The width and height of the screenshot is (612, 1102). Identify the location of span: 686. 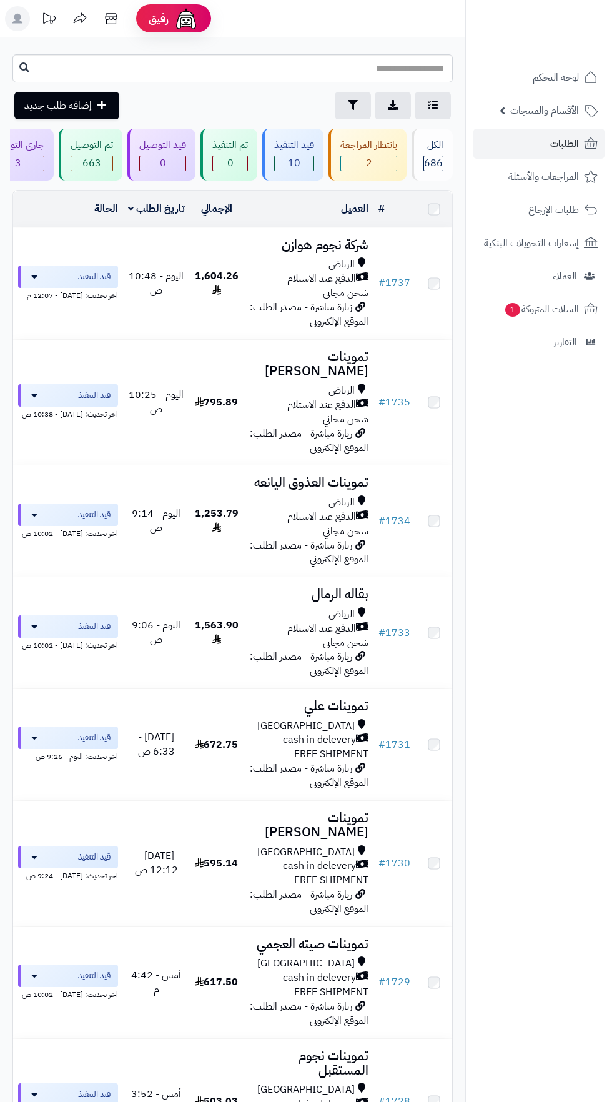
(434, 163).